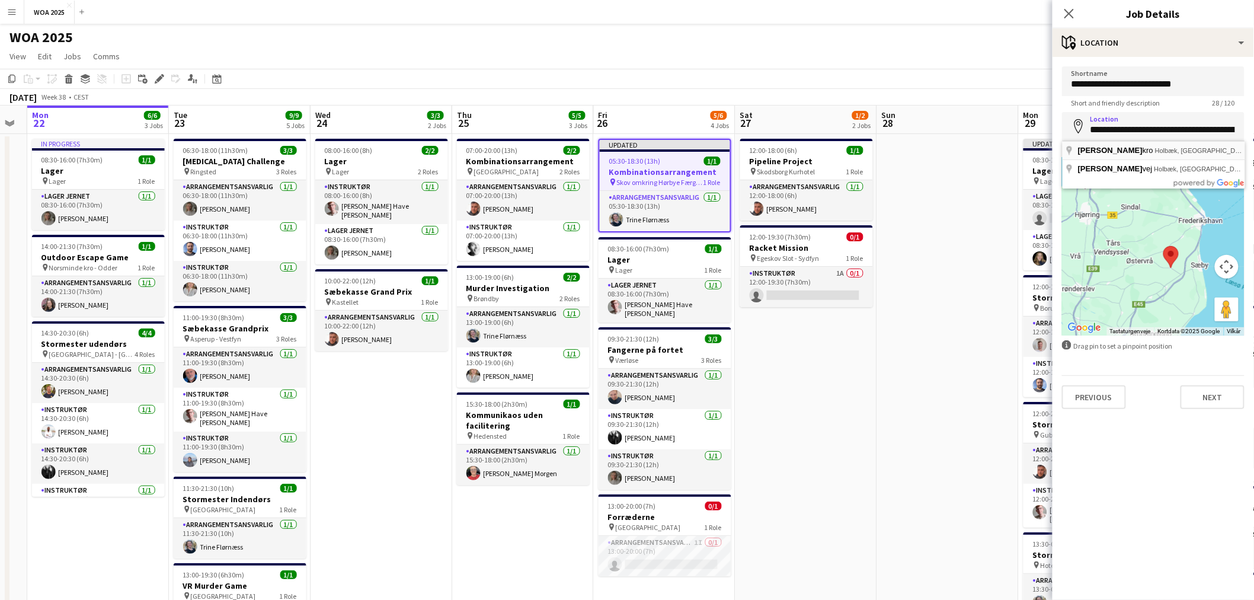 Image resolution: width=1254 pixels, height=600 pixels. I want to click on span: Skodsborg Kurhotel, so click(786, 171).